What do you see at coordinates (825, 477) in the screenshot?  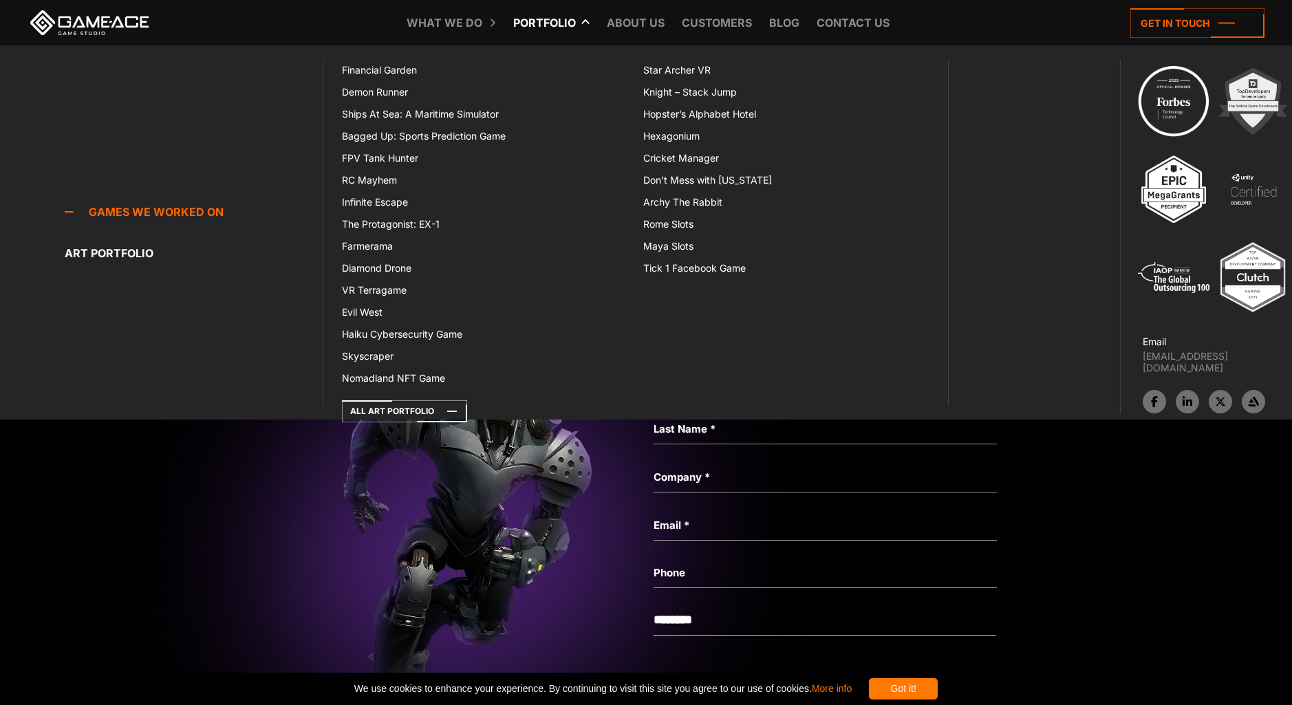 I see `label: Company *` at bounding box center [825, 477].